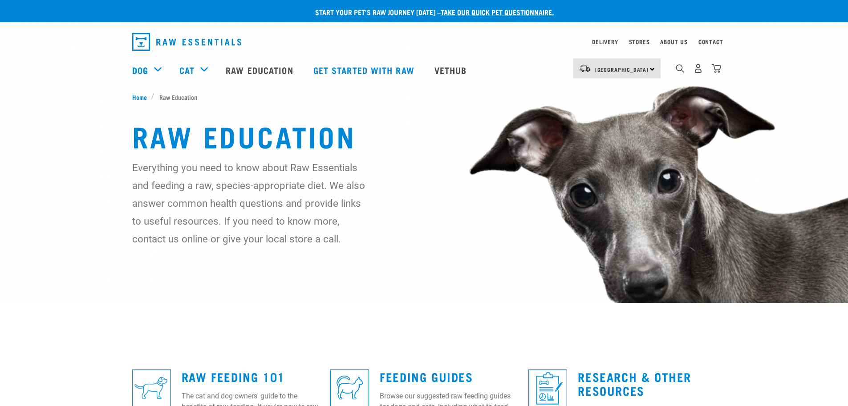  I want to click on a: Stores, so click(640, 41).